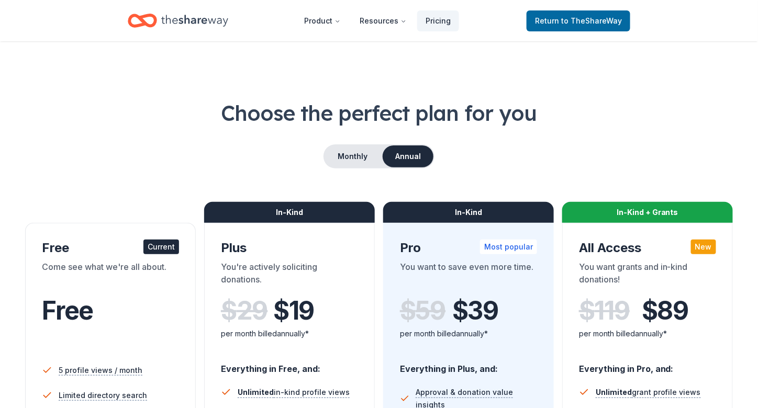 The image size is (758, 408). Describe the element at coordinates (293, 392) in the screenshot. I see `span: in-kind profile views` at that location.